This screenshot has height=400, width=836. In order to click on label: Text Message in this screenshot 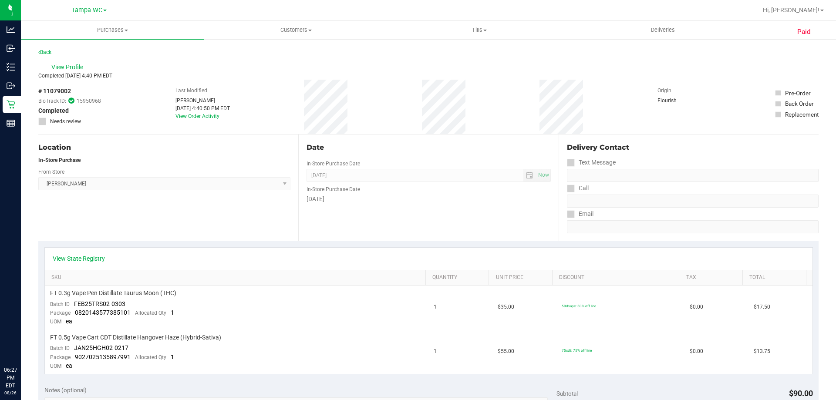, I will do `click(592, 162)`.